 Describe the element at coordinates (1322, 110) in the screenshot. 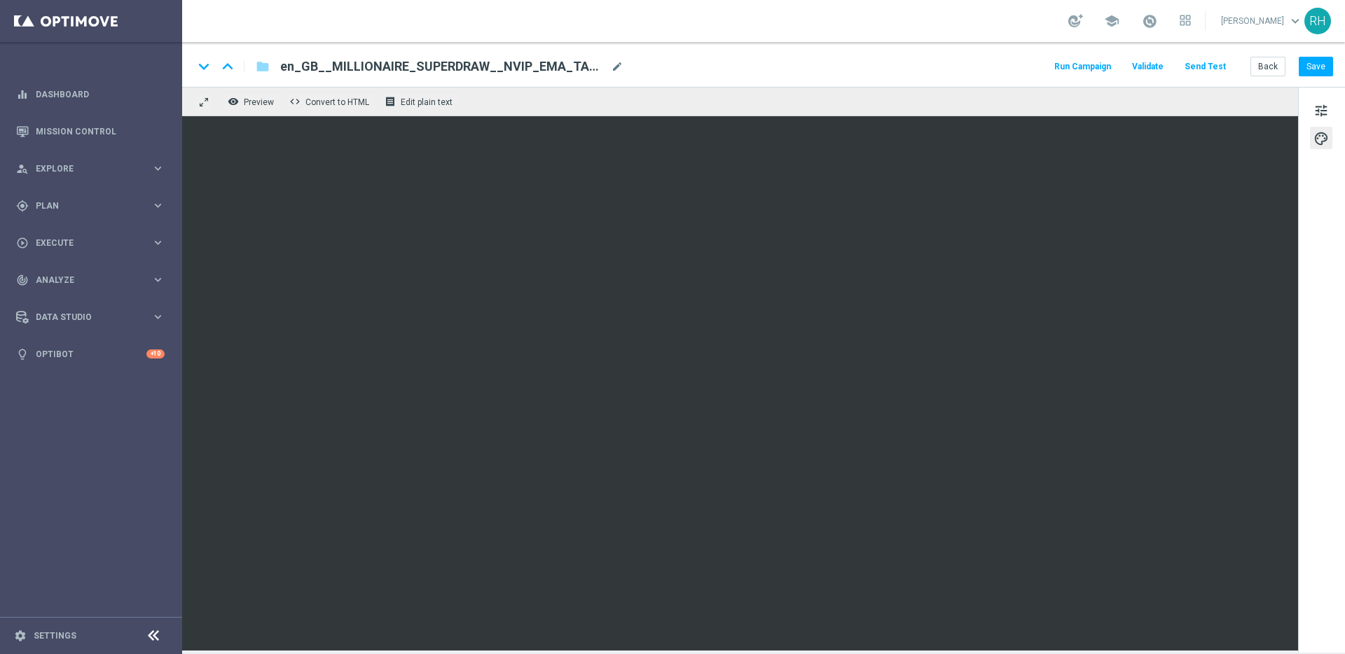

I see `button: tune` at that location.